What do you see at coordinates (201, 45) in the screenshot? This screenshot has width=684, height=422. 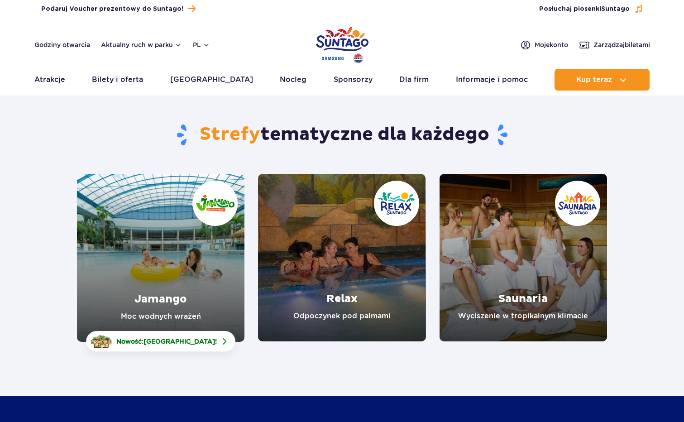 I see `button: pl` at bounding box center [201, 45].